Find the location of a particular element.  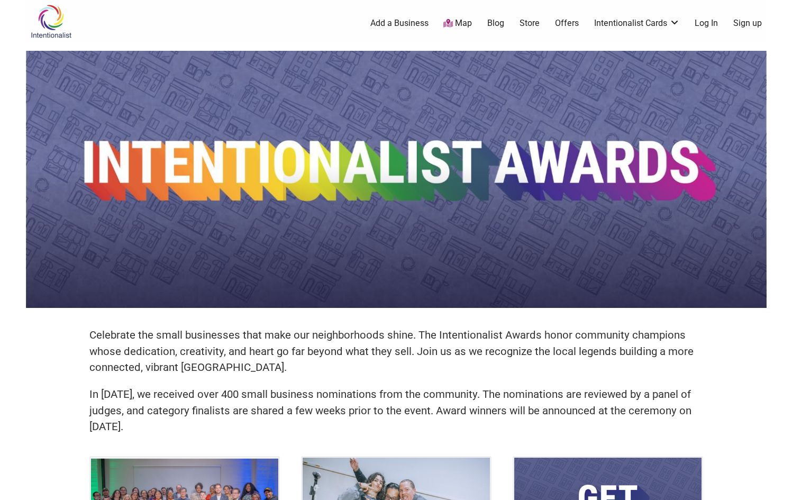

a: Log In is located at coordinates (706, 23).